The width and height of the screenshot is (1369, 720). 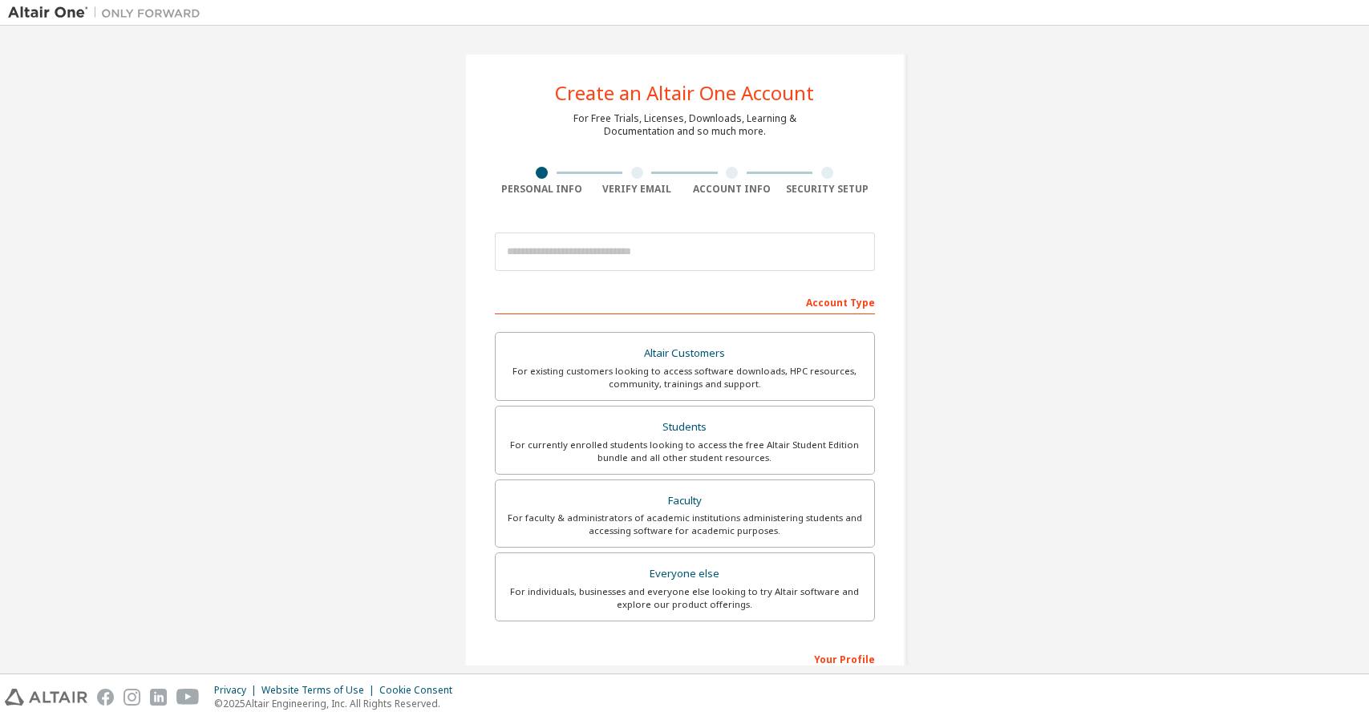 What do you see at coordinates (46, 697) in the screenshot?
I see `img: altair_logo.svg` at bounding box center [46, 697].